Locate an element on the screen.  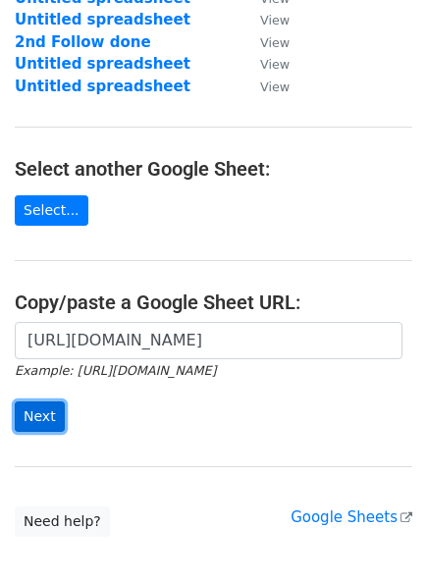
a: Select... is located at coordinates (51, 210).